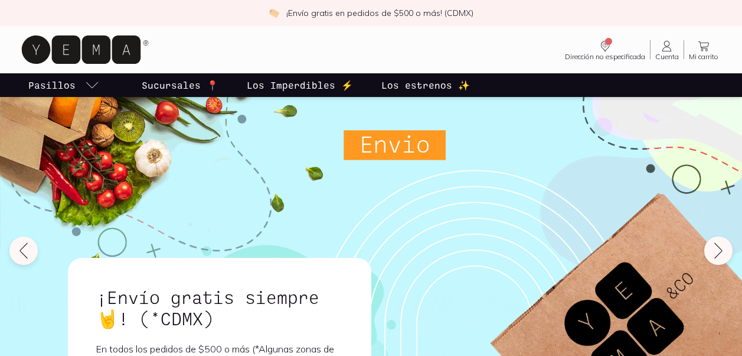  I want to click on p: Sucursales 📍, so click(180, 85).